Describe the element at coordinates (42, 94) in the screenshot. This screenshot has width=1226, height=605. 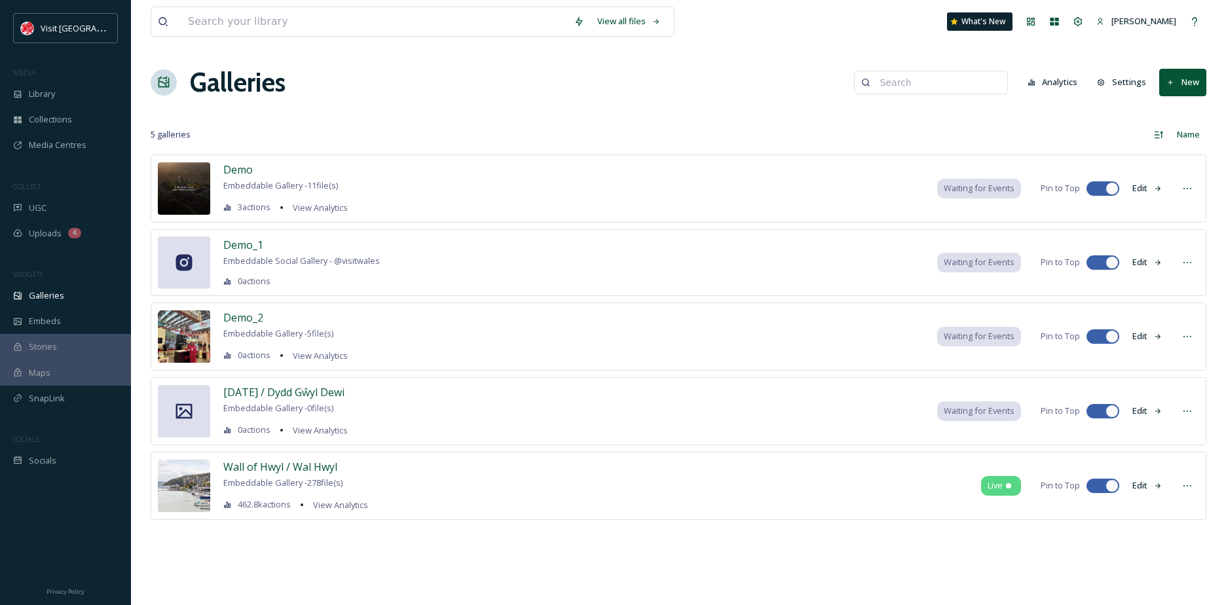
I see `span: Library` at that location.